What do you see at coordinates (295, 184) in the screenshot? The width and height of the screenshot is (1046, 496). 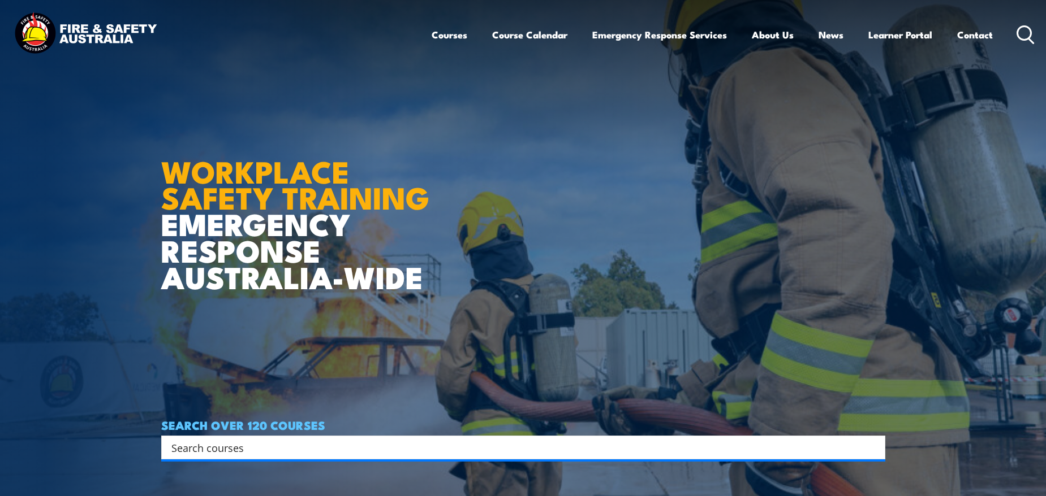 I see `strong: WORKPLACE SAFETY TRAINING` at bounding box center [295, 184].